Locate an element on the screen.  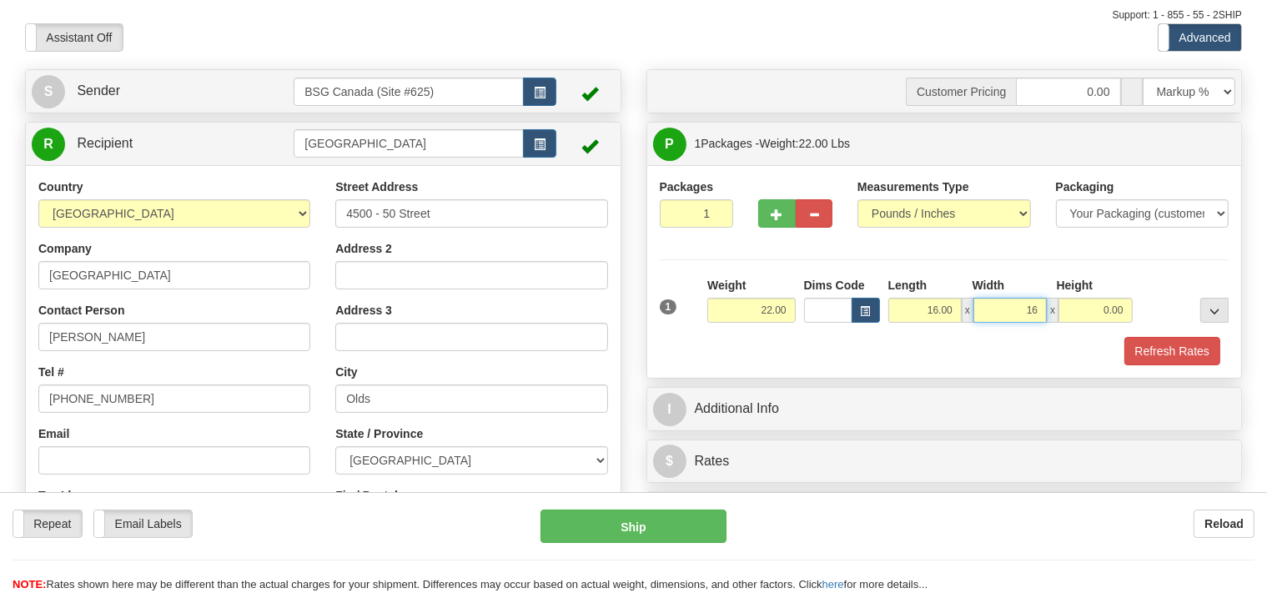
label: Advanced is located at coordinates (1200, 38).